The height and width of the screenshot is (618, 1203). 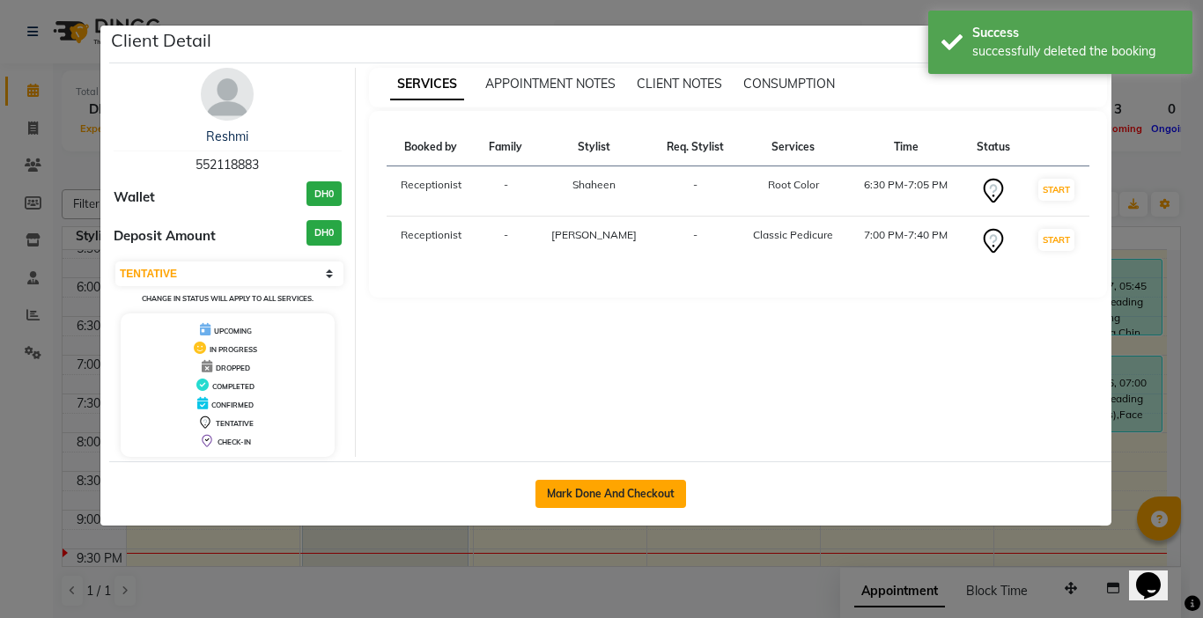 What do you see at coordinates (227, 165) in the screenshot?
I see `span: 552118883` at bounding box center [227, 165].